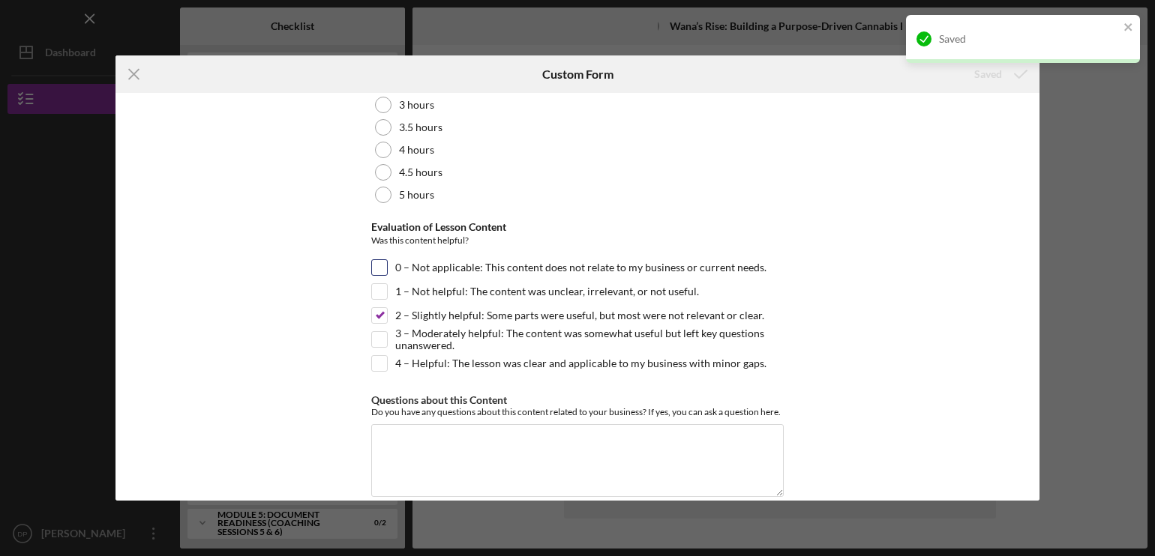 The width and height of the screenshot is (1155, 556). I want to click on label: 0 – Not applicable: This content does not relate to my business or current needs., so click(580, 268).